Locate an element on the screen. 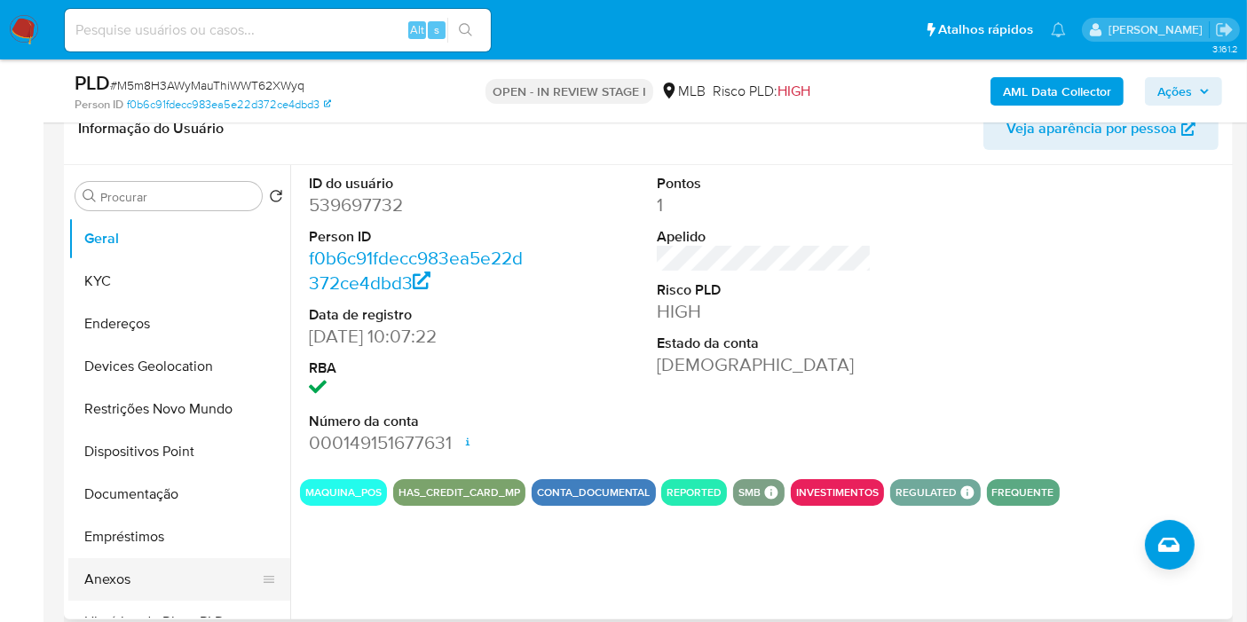 Image resolution: width=1247 pixels, height=622 pixels. button: KYC is located at coordinates (179, 281).